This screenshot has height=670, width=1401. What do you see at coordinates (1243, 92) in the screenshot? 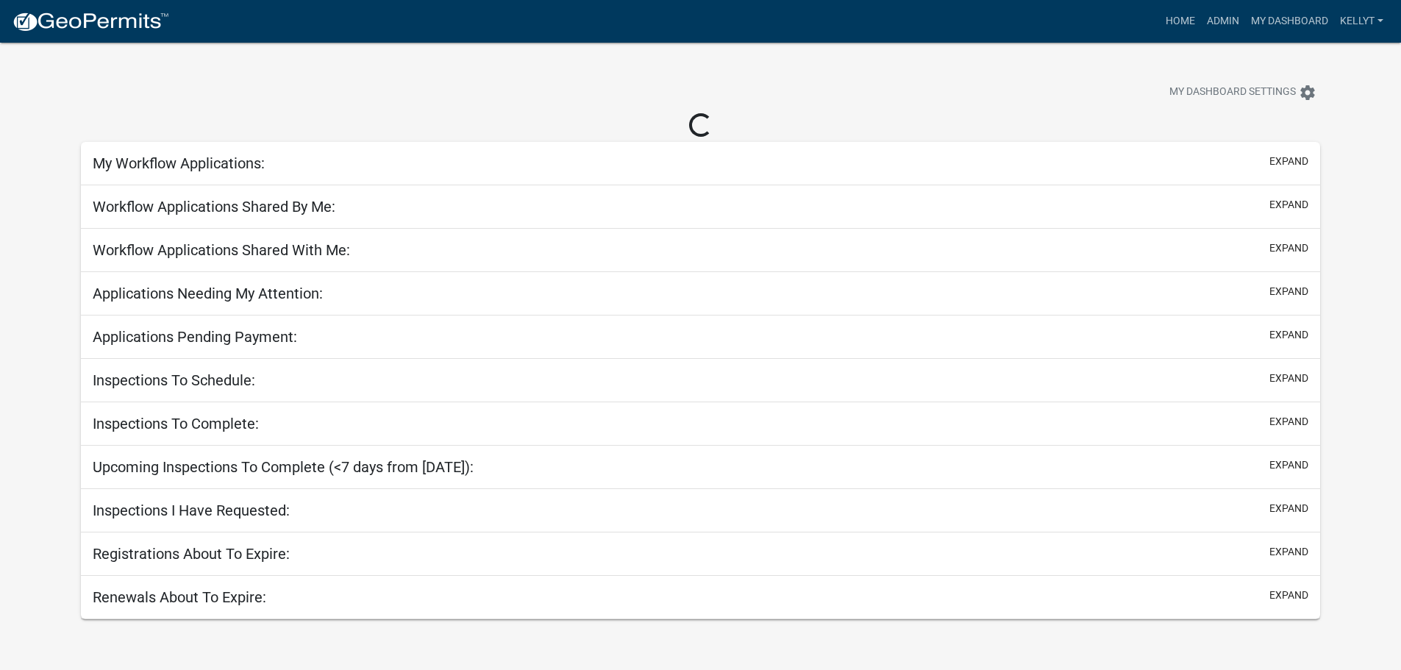
I see `button: My Dashboard Settingssettings` at bounding box center [1243, 92].